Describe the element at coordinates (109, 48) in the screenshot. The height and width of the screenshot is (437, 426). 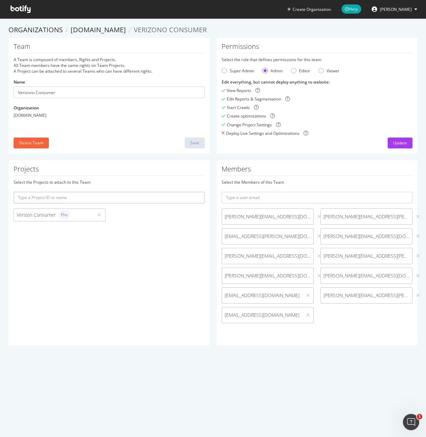
I see `h1: Team` at that location.